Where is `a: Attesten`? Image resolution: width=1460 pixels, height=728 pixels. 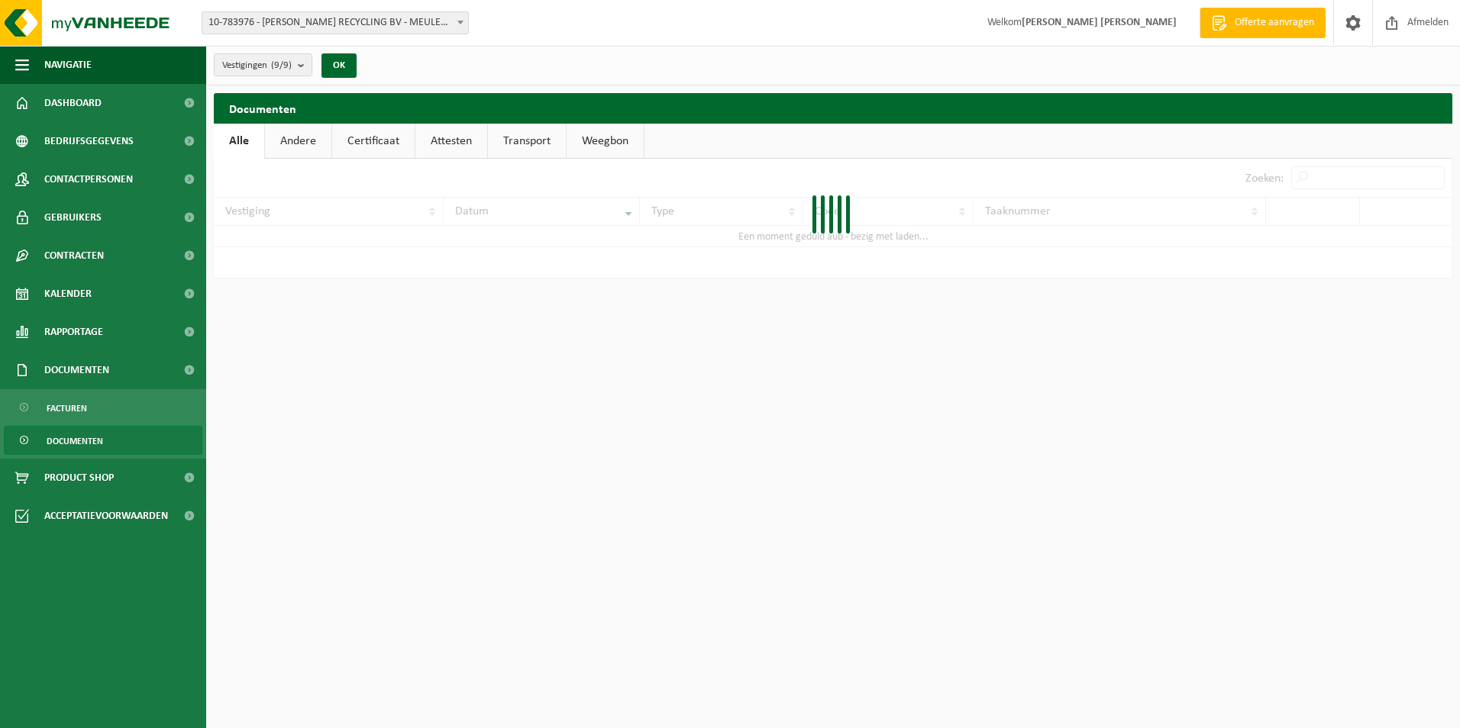
a: Attesten is located at coordinates (451, 141).